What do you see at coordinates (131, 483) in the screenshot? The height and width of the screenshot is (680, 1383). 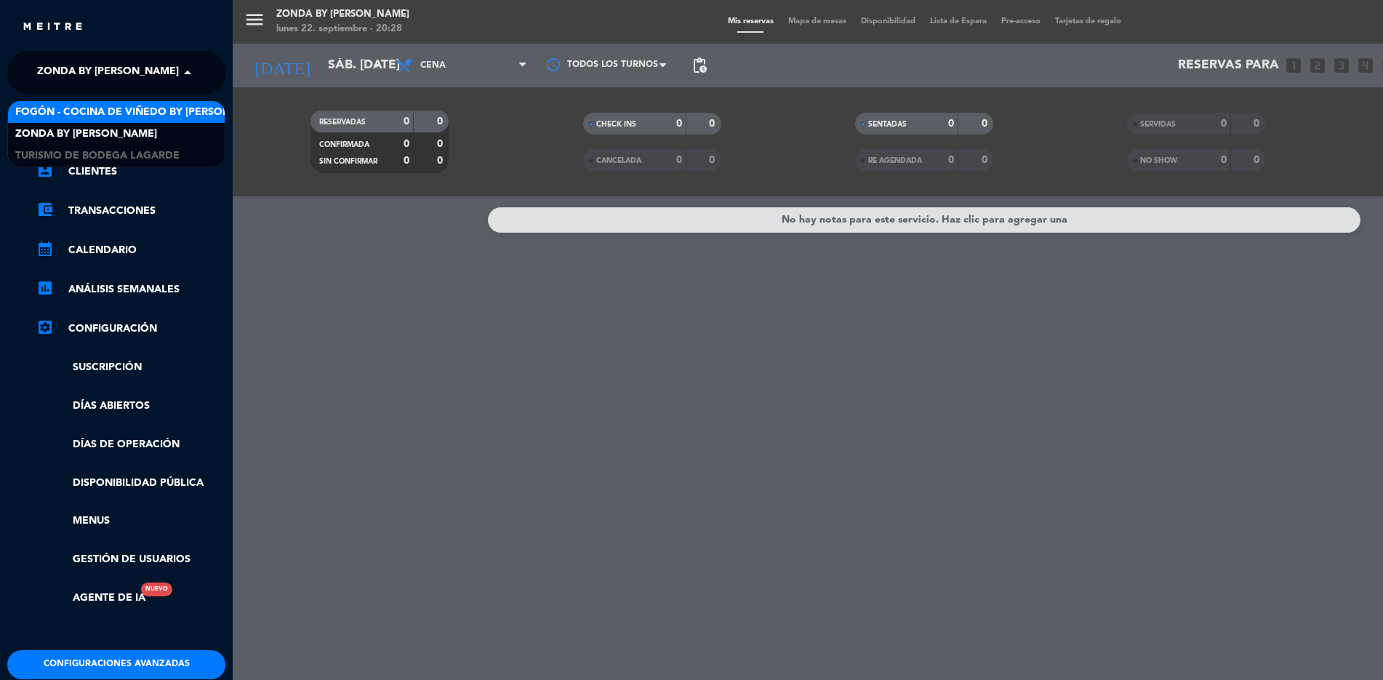 I see `a: Disponibilidad pública` at bounding box center [131, 483].